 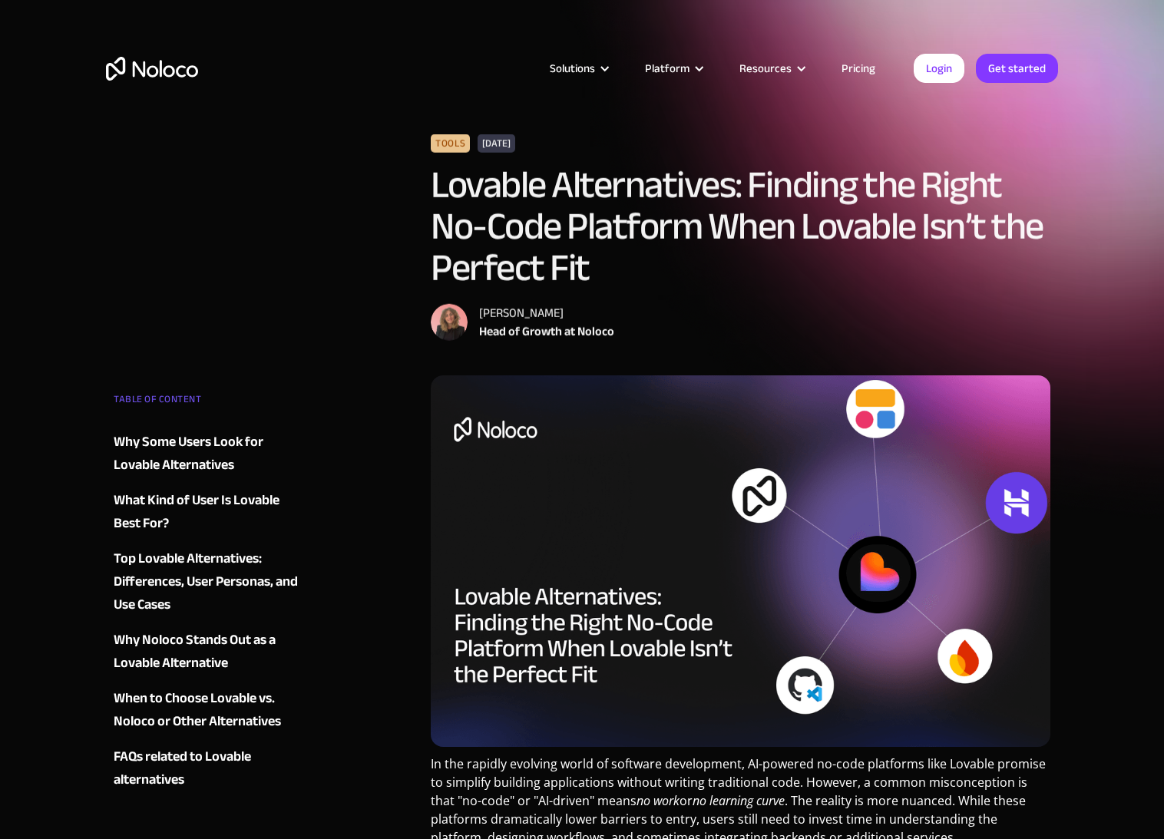 I want to click on div: Head of Growth at Noloco, so click(x=547, y=332).